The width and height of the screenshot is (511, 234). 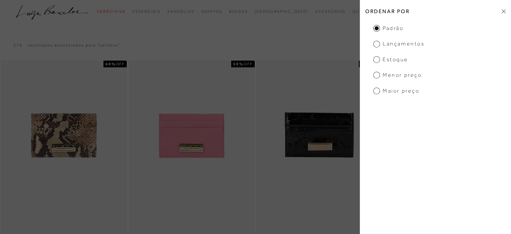 I want to click on span: Bolsas, so click(x=239, y=11).